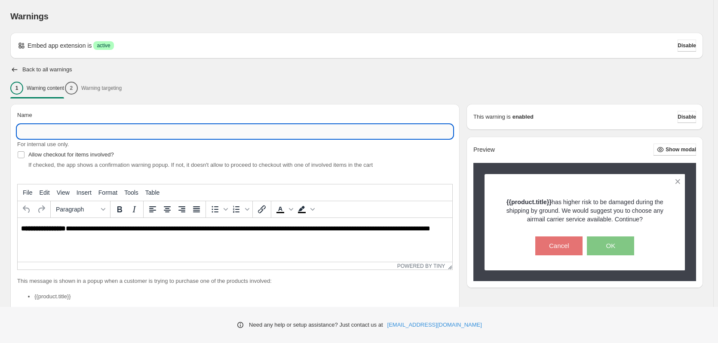 This screenshot has height=343, width=718. What do you see at coordinates (28, 193) in the screenshot?
I see `span: File` at bounding box center [28, 193].